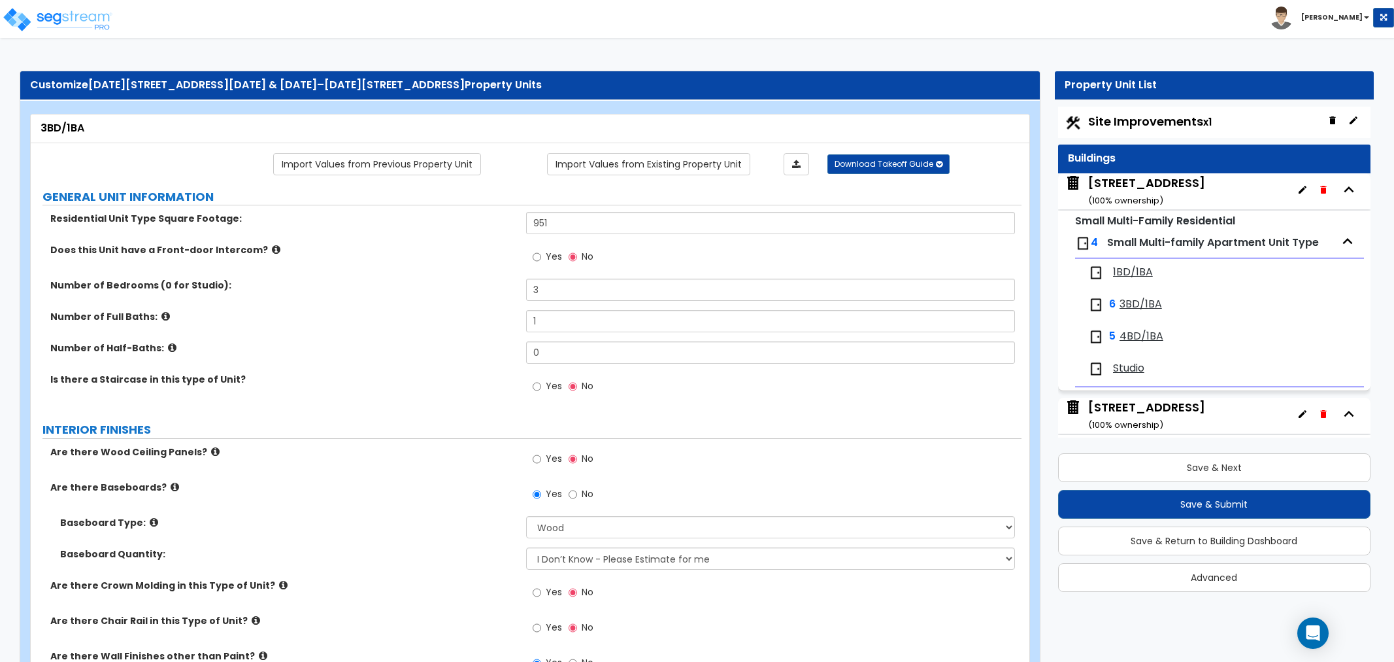 The image size is (1394, 662). I want to click on span: Studio, so click(1129, 368).